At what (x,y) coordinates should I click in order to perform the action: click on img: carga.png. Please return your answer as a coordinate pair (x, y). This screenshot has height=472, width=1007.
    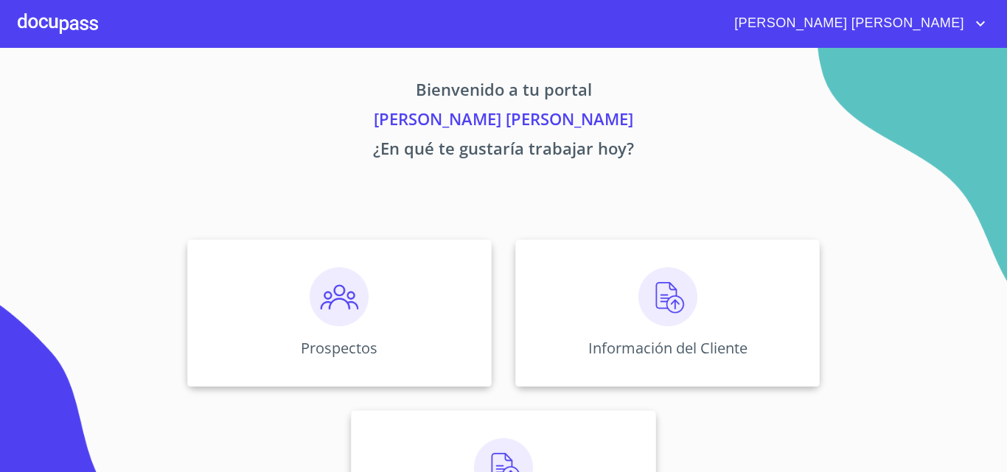
    Looking at the image, I should click on (668, 297).